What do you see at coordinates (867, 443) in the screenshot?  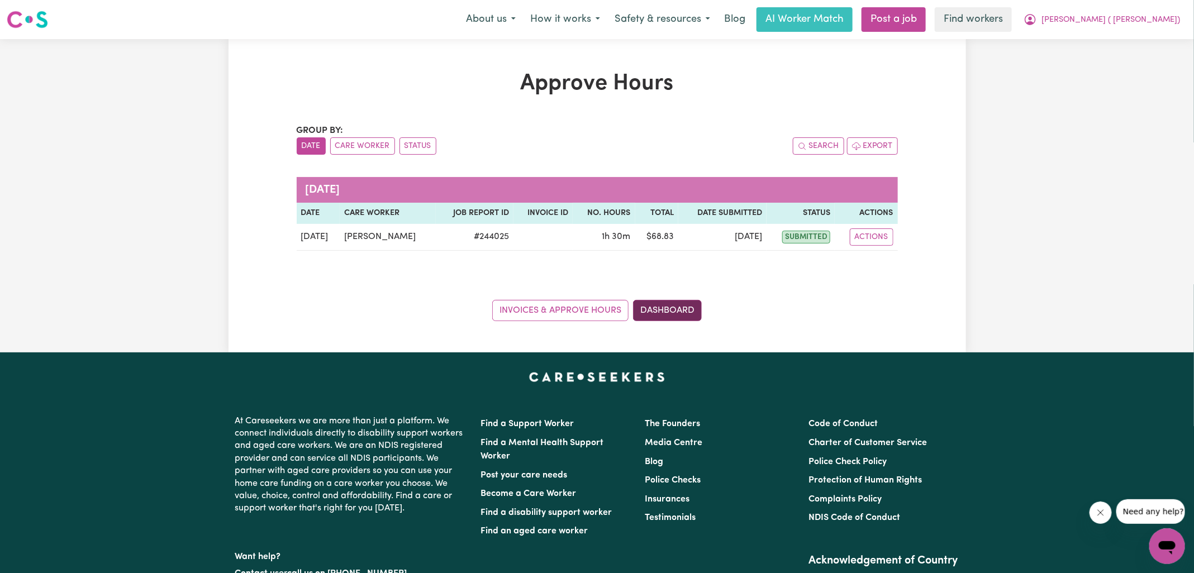 I see `a: Charter of Customer Service` at bounding box center [867, 443].